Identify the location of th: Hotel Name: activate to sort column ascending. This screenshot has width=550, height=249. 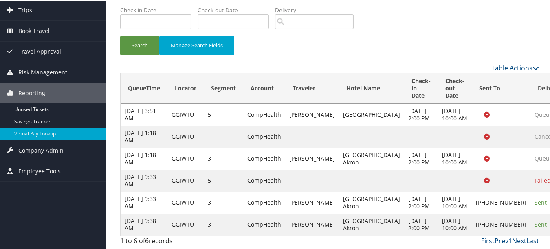
(372, 88).